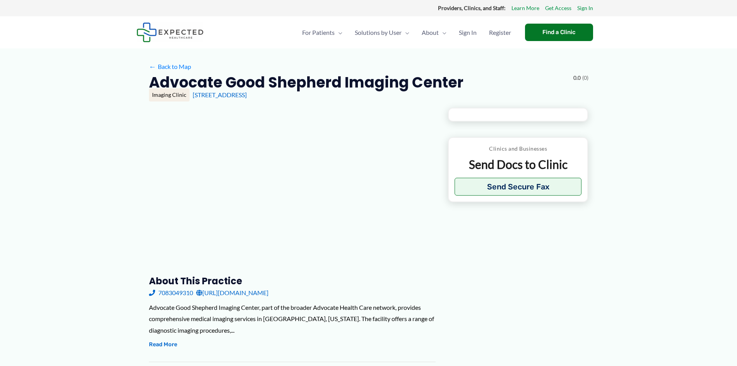  I want to click on p: Clinics and Businesses, so click(518, 149).